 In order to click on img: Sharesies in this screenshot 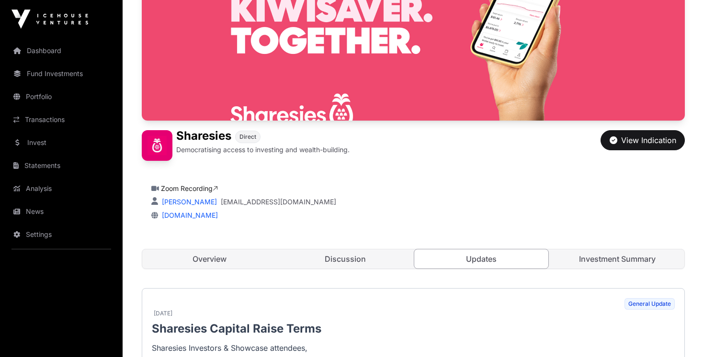, I will do `click(157, 146)`.